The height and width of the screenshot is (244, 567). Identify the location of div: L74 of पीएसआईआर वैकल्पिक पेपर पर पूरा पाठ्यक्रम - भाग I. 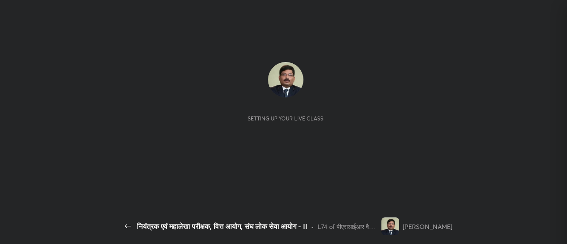
(347, 226).